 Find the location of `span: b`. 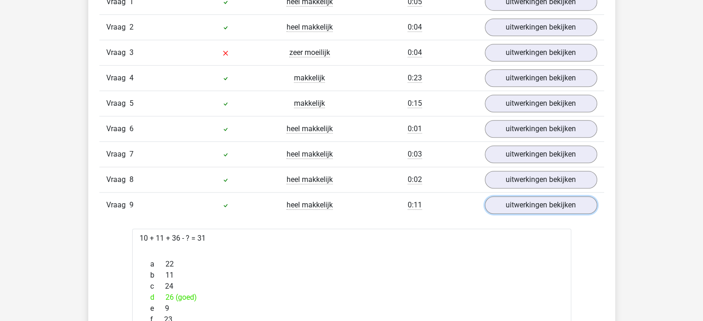

span: b is located at coordinates (158, 275).